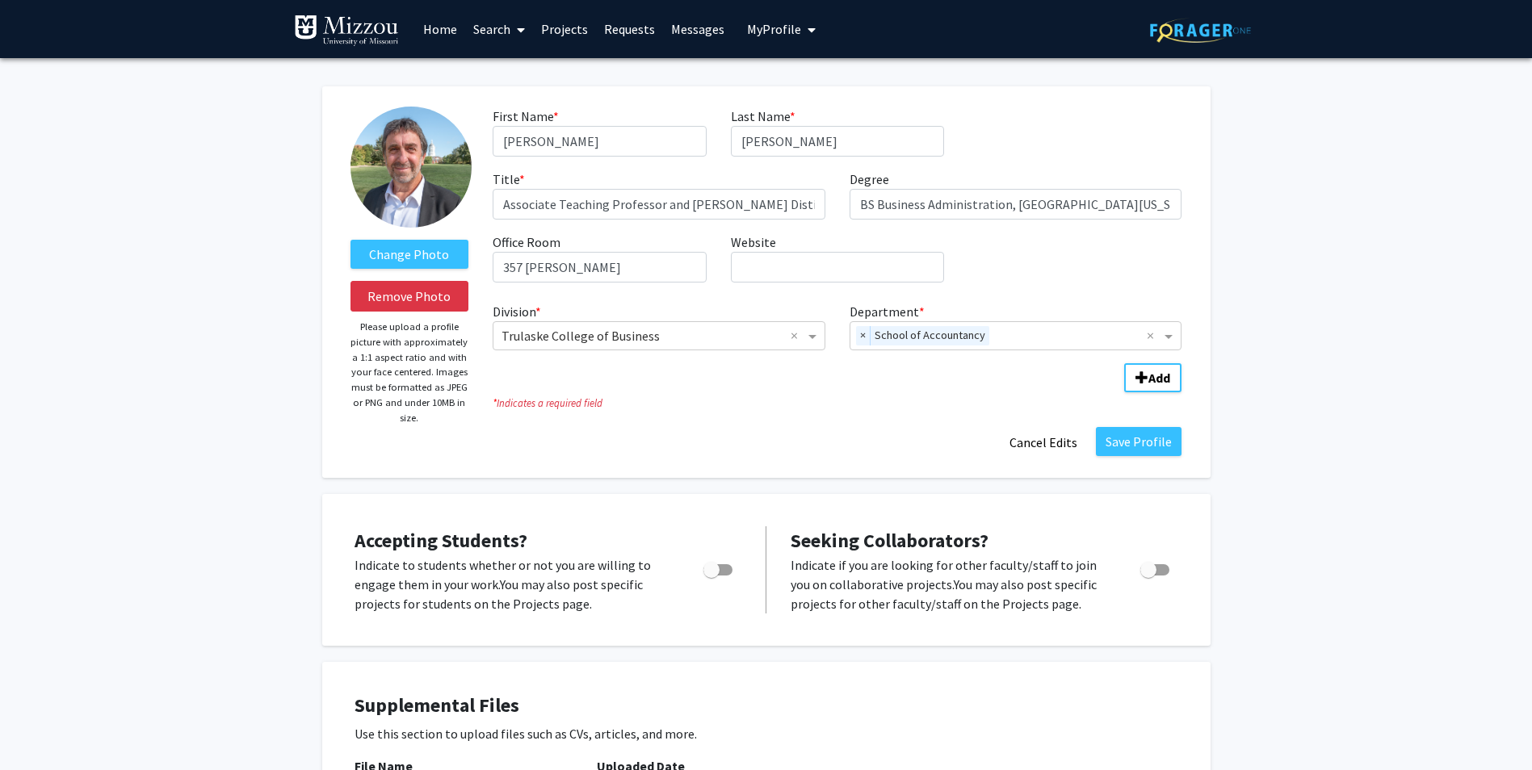 This screenshot has width=1532, height=770. I want to click on a: Messages, so click(698, 29).